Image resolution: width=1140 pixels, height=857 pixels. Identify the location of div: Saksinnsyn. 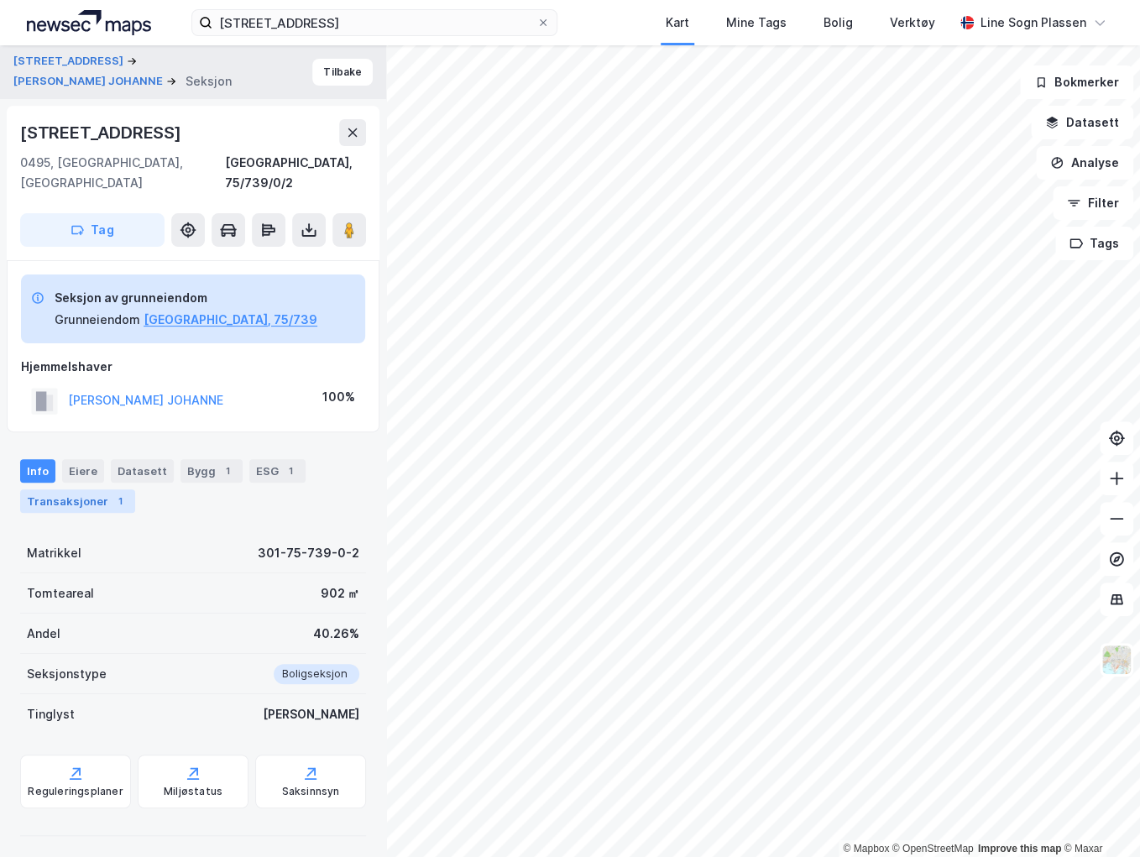
(311, 792).